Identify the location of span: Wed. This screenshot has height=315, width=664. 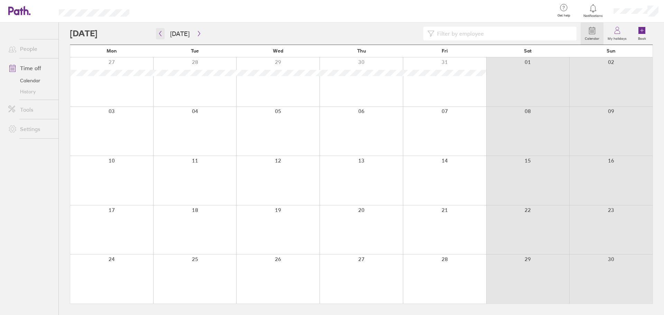
(278, 51).